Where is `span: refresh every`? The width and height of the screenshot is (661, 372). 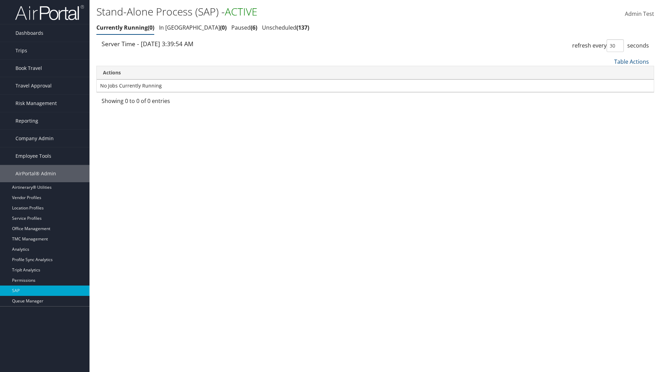
span: refresh every is located at coordinates (589, 45).